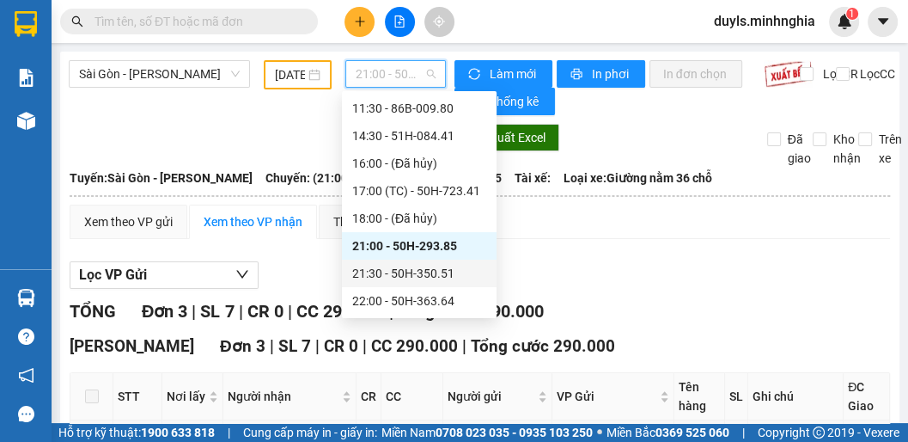 Image resolution: width=908 pixels, height=442 pixels. What do you see at coordinates (838, 74) in the screenshot?
I see `span: Lọc CR` at bounding box center [838, 74].